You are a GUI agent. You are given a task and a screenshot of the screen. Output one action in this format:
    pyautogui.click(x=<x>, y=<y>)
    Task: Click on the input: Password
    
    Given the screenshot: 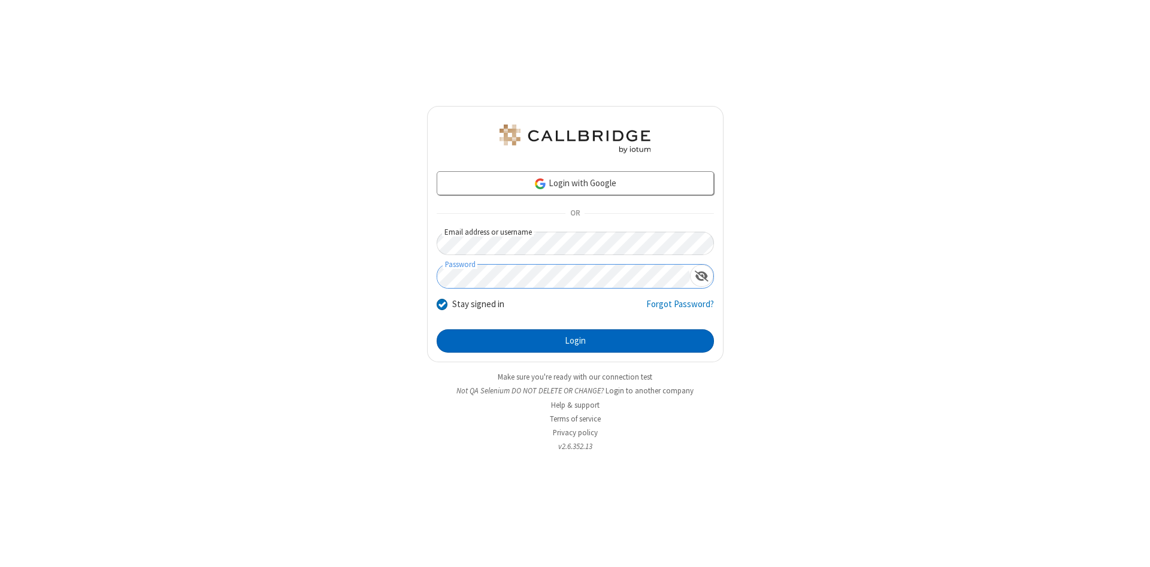 What is the action you would take?
    pyautogui.click(x=564, y=276)
    